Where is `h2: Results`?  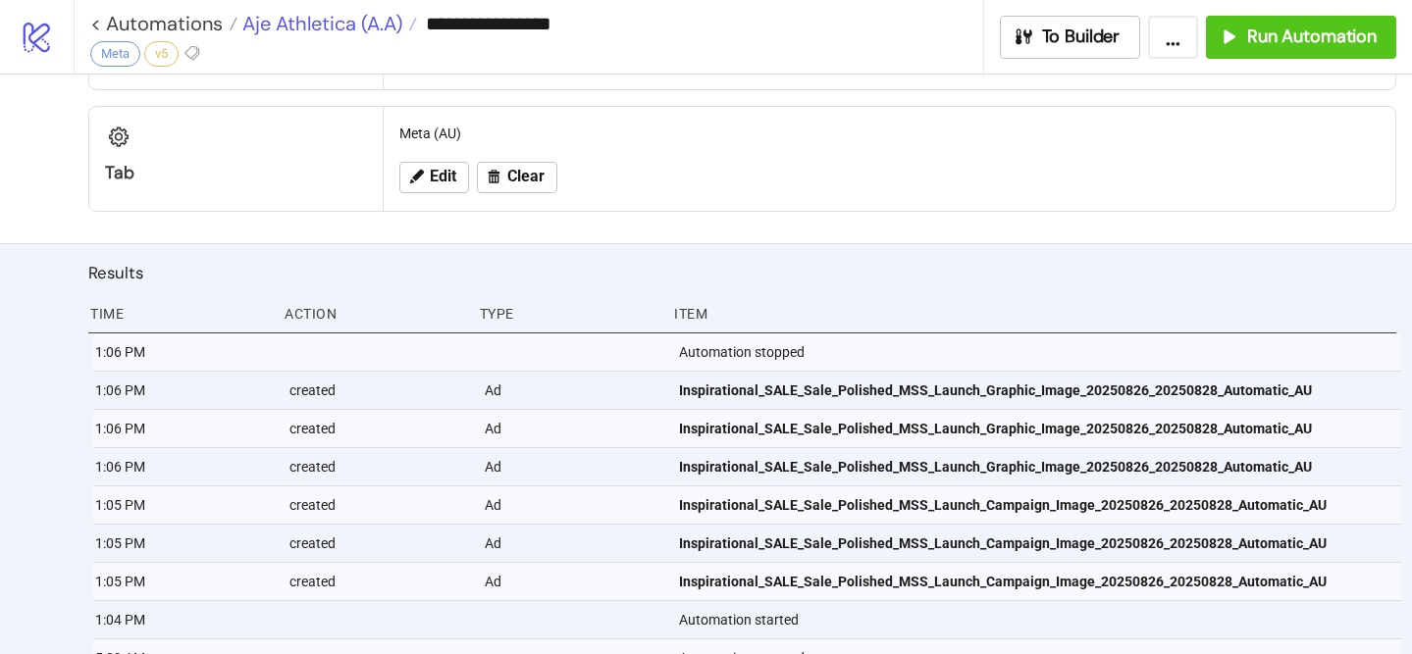
h2: Results is located at coordinates (742, 273).